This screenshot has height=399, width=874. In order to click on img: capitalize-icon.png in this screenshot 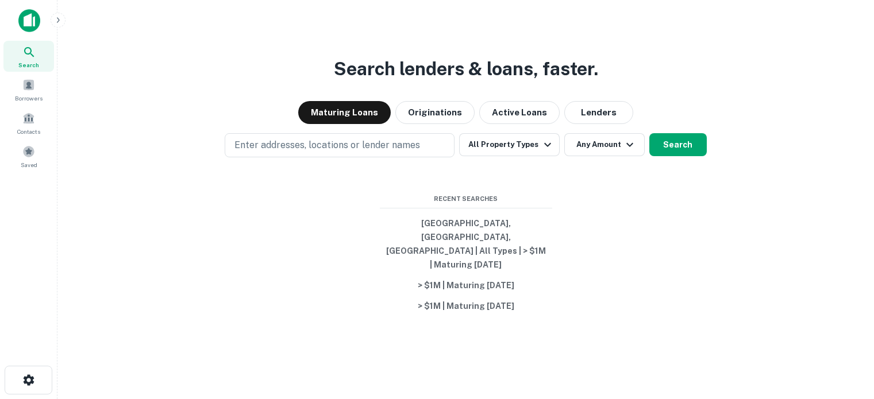, I will do `click(29, 21)`.